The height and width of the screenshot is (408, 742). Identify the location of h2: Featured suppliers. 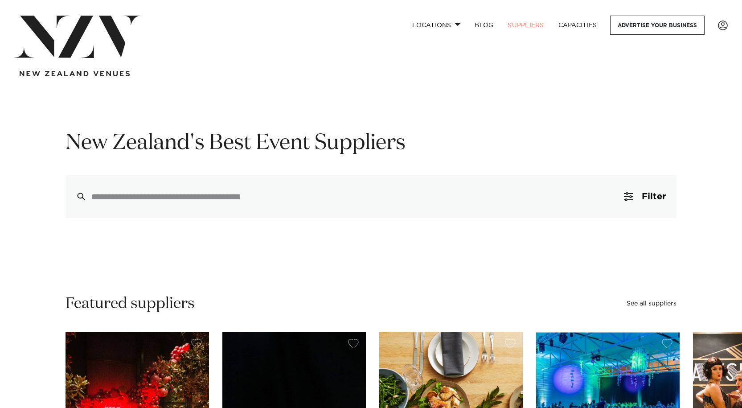
(130, 303).